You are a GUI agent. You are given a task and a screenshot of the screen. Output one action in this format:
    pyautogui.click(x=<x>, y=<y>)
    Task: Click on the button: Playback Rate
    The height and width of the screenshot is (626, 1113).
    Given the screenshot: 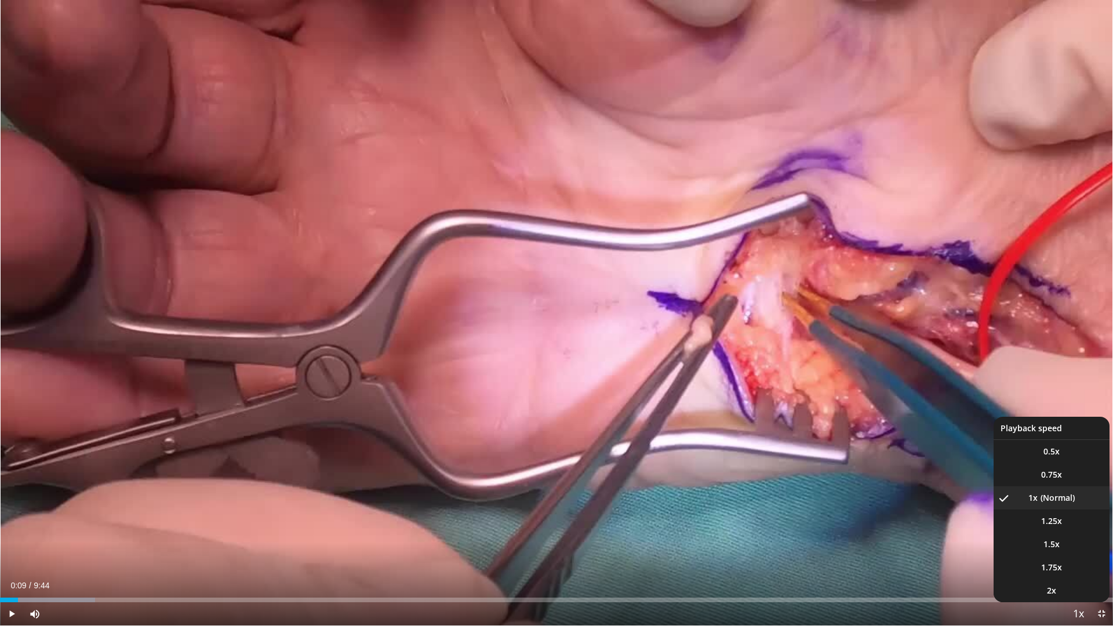 What is the action you would take?
    pyautogui.click(x=1078, y=614)
    